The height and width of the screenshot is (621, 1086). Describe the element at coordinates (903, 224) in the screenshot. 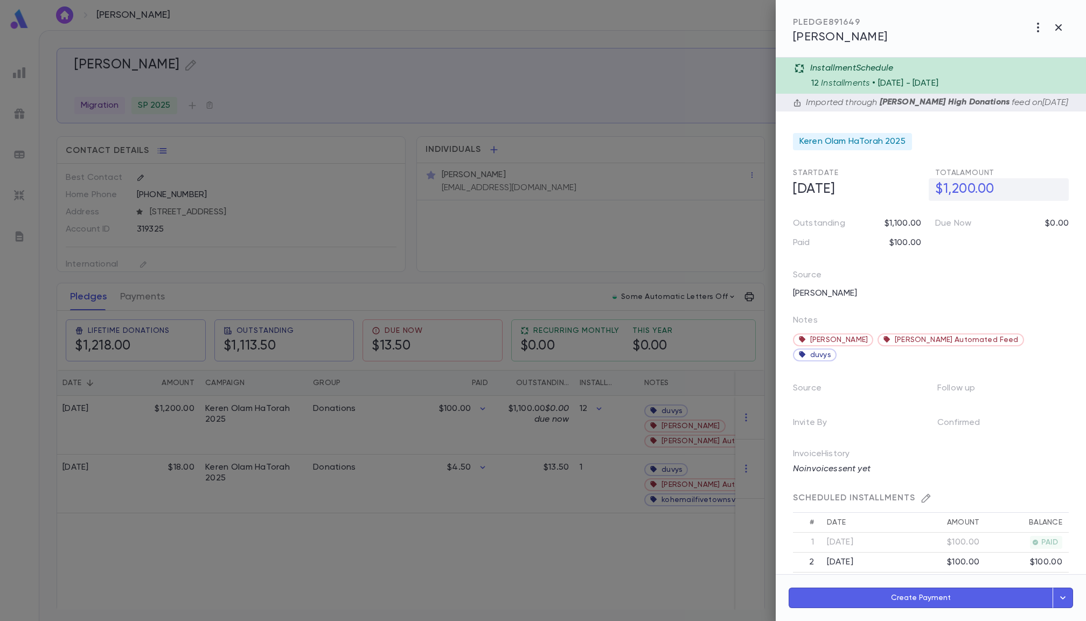

I see `p: $1,100.00` at that location.